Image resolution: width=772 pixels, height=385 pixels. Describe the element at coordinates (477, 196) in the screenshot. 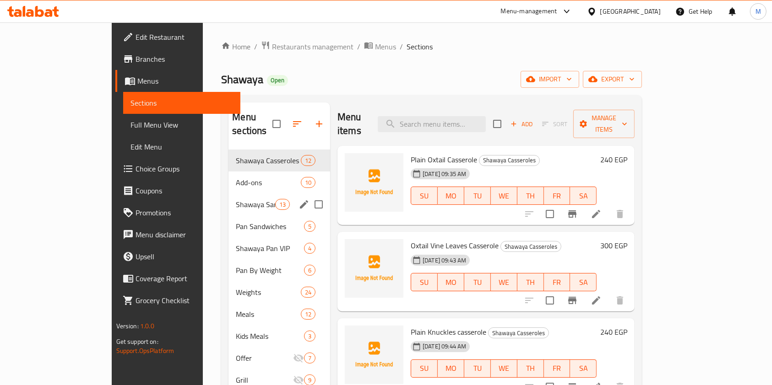

I see `span: TU` at that location.